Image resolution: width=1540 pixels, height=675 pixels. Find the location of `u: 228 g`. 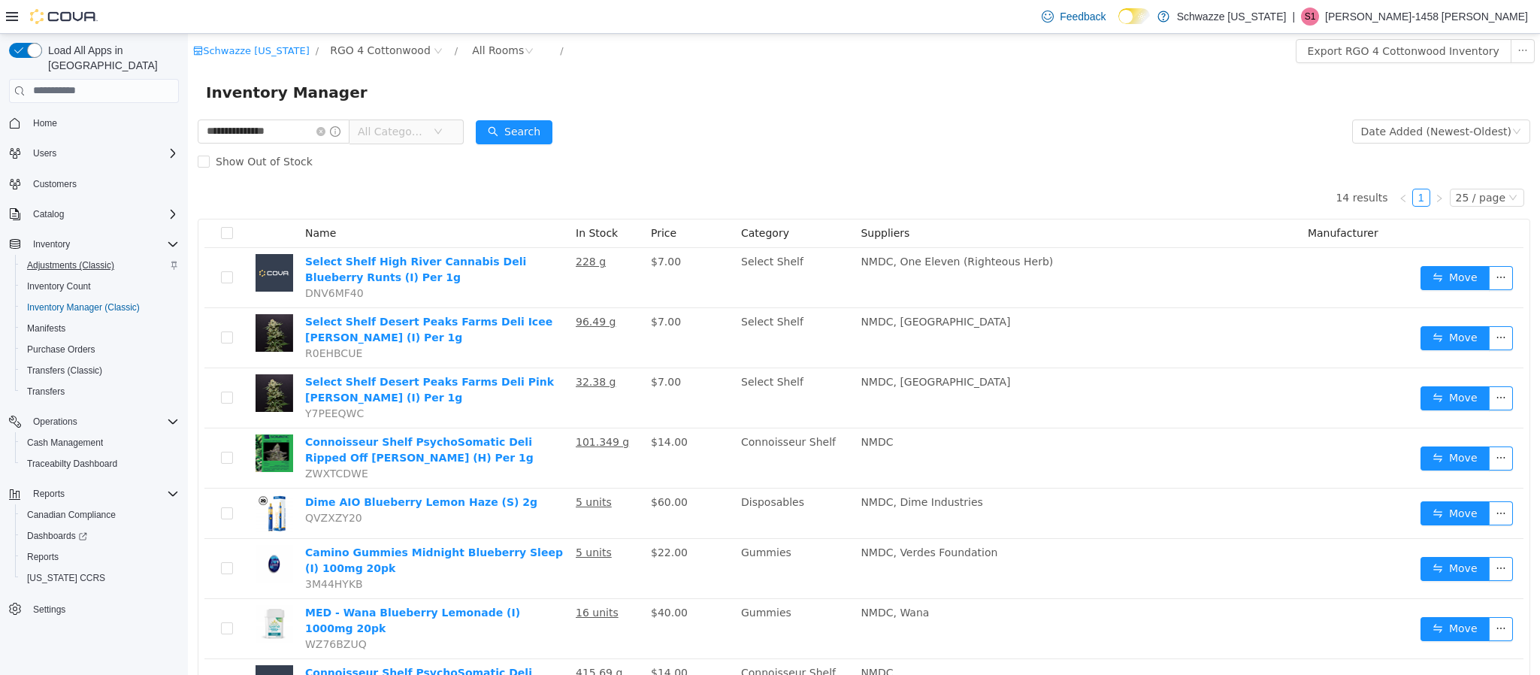

u: 228 g is located at coordinates (403, 228).